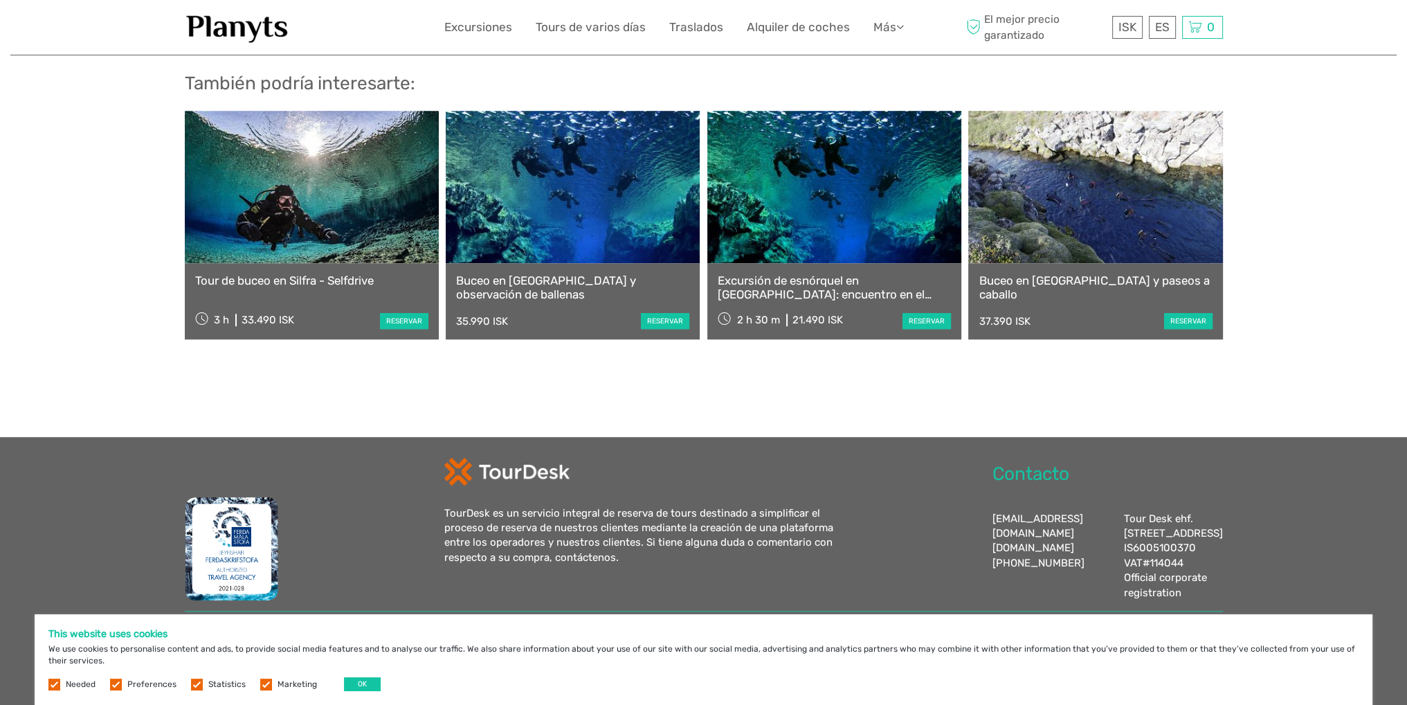  Describe the element at coordinates (759, 320) in the screenshot. I see `span: 2 h 30 m` at that location.